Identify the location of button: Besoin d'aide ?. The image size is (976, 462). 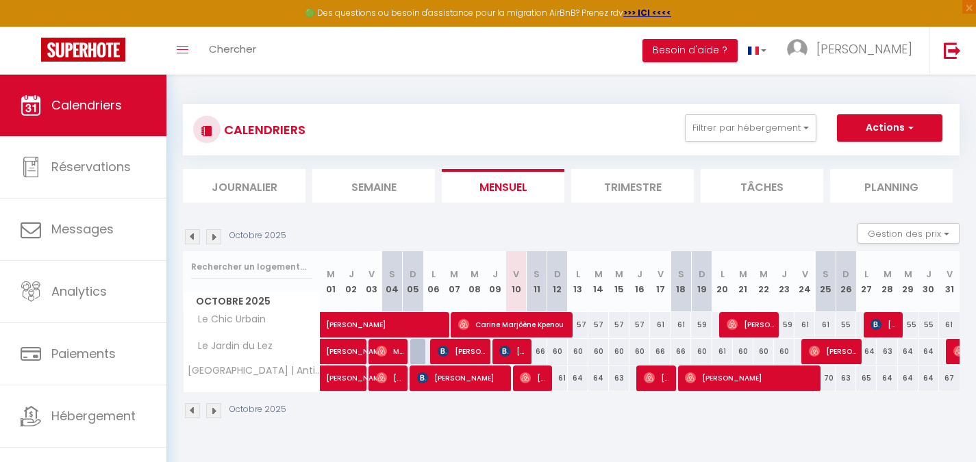
(690, 51).